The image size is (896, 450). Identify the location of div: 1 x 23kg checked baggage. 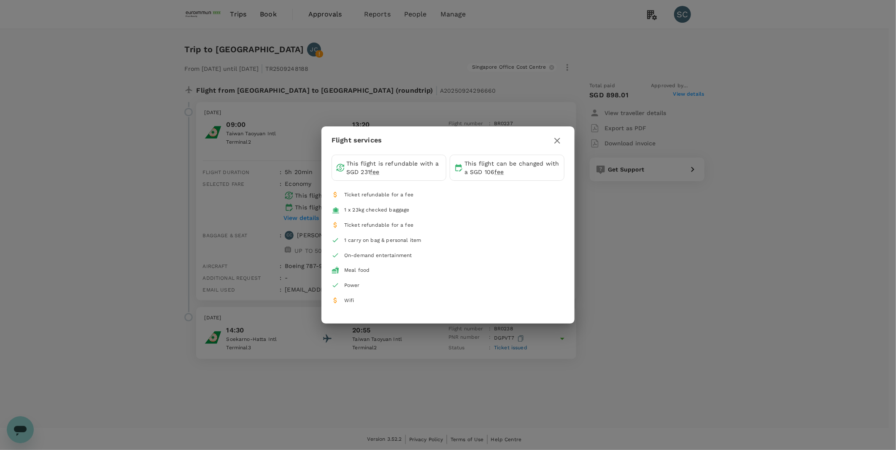
(377, 210).